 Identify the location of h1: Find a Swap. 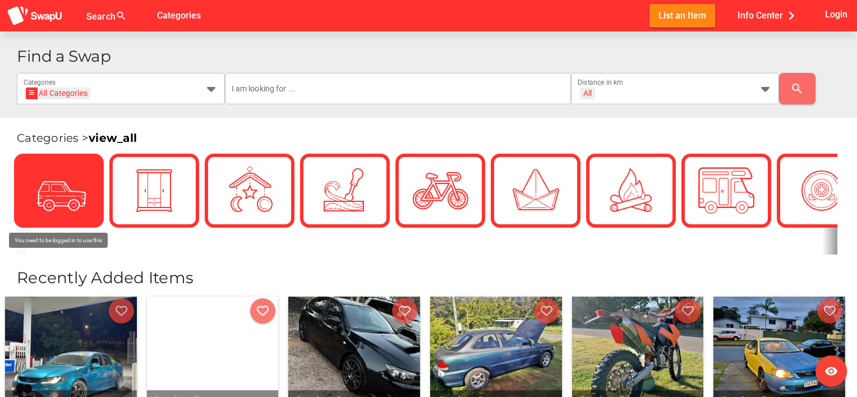
(433, 56).